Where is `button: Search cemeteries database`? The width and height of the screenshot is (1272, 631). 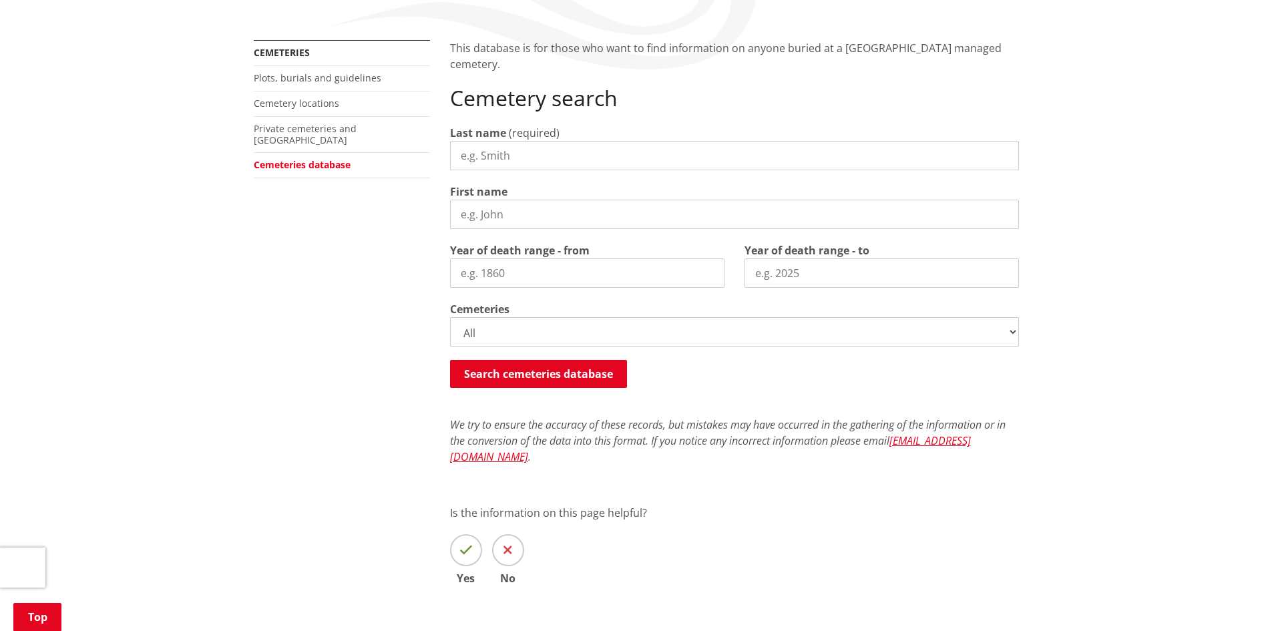 button: Search cemeteries database is located at coordinates (538, 374).